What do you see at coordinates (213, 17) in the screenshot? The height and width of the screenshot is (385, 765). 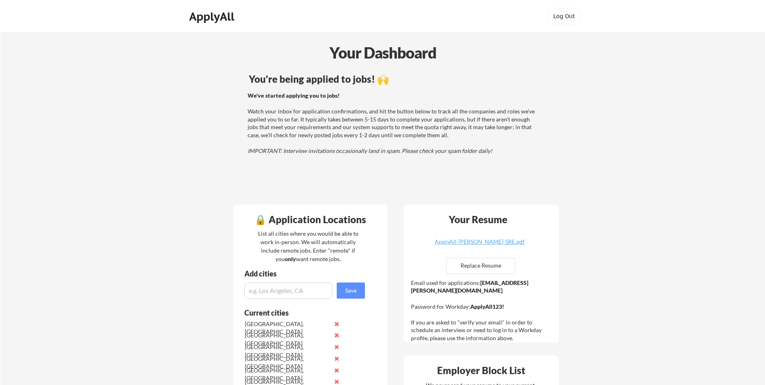 I see `div: ApplyAll` at bounding box center [213, 17].